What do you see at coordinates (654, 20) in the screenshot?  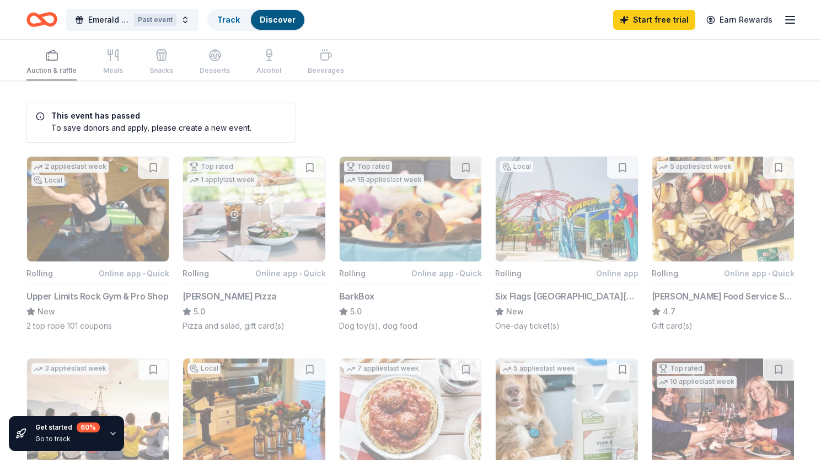 I see `a: Start free trial` at bounding box center [654, 20].